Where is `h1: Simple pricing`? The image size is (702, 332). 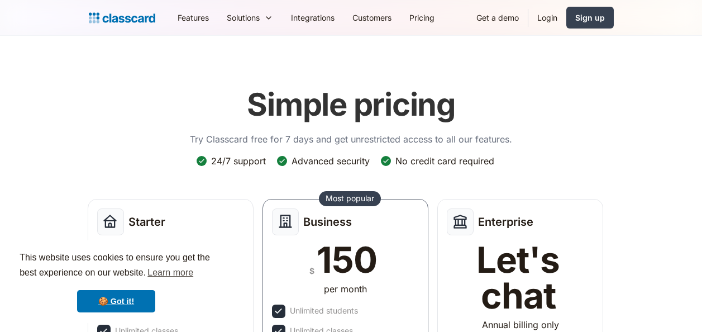 h1: Simple pricing is located at coordinates (351, 104).